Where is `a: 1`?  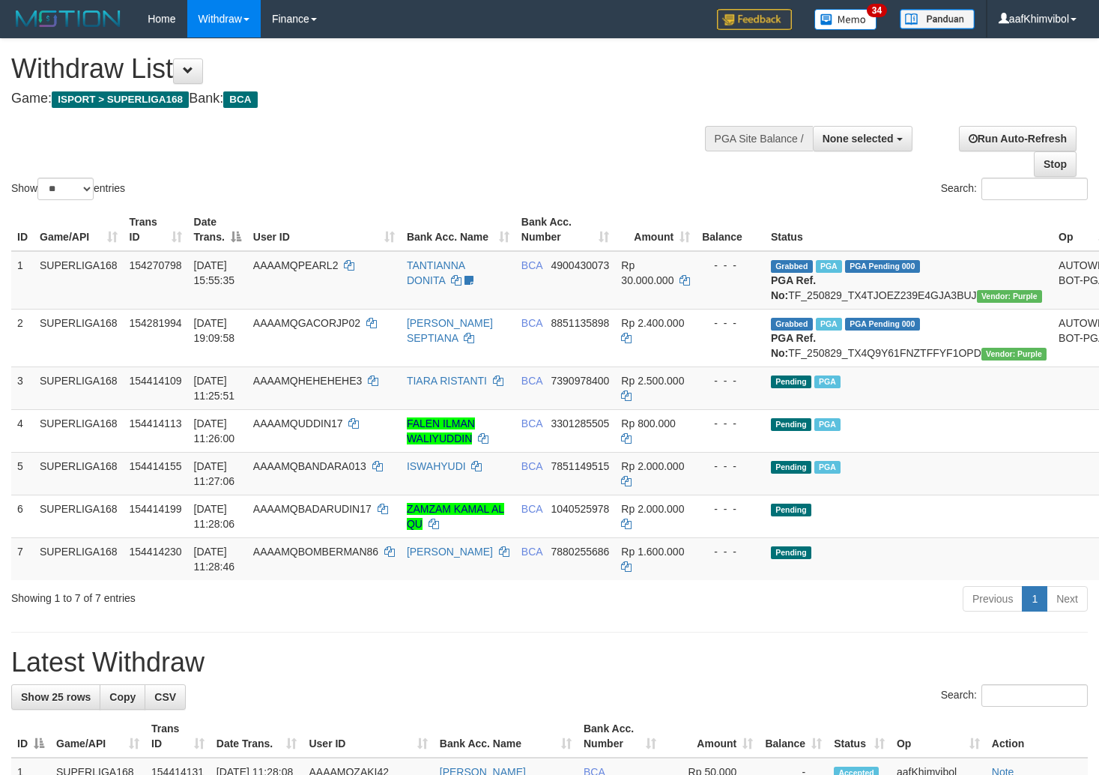
a: 1 is located at coordinates (1035, 599).